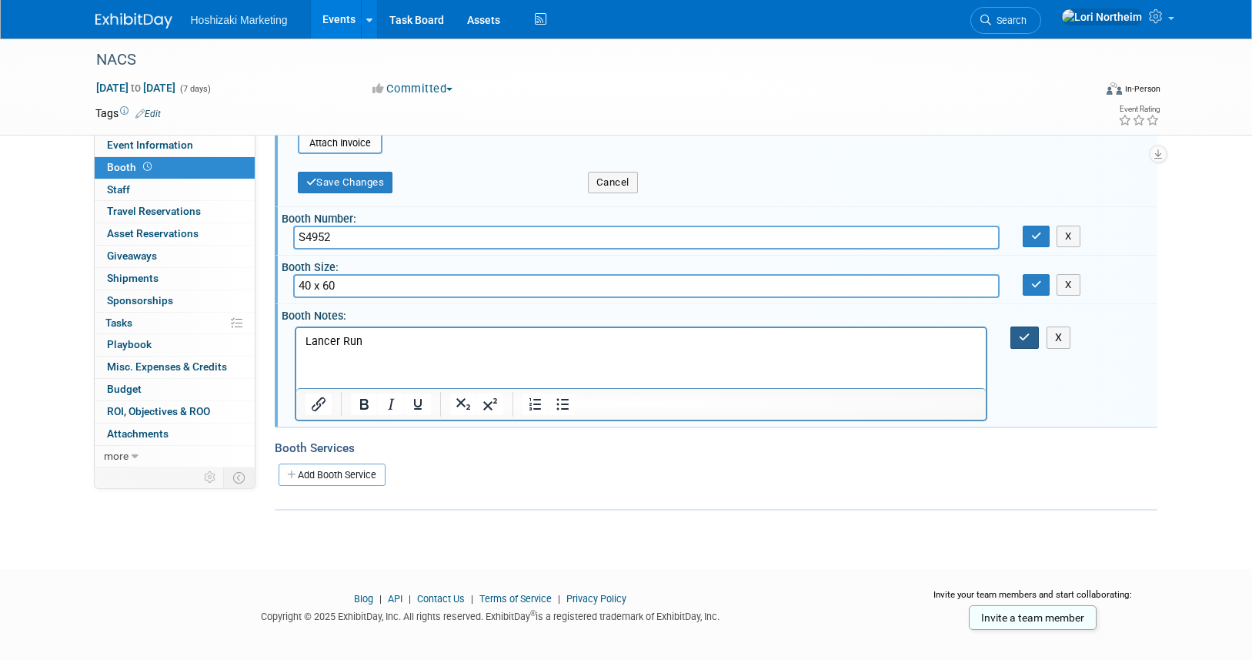 The width and height of the screenshot is (1252, 660). I want to click on button: Save Changes, so click(346, 182).